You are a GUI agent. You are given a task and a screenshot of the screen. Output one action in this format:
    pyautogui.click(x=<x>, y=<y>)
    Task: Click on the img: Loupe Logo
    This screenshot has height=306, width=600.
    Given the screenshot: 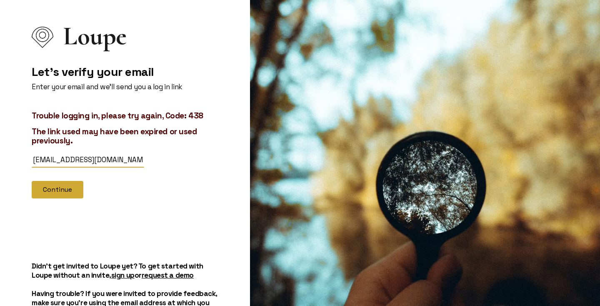 What is the action you would take?
    pyautogui.click(x=42, y=37)
    